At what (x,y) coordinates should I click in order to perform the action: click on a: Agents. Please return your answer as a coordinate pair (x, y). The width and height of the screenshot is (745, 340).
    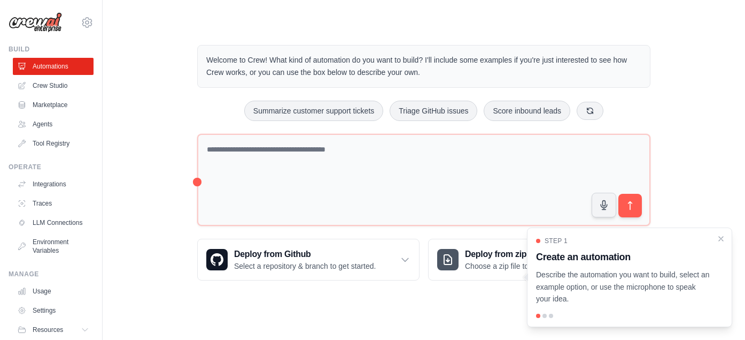
    Looking at the image, I should click on (53, 124).